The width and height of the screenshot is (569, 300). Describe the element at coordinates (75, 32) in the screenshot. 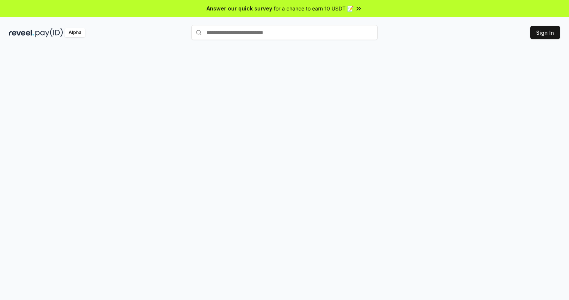

I see `div: Alpha` at that location.